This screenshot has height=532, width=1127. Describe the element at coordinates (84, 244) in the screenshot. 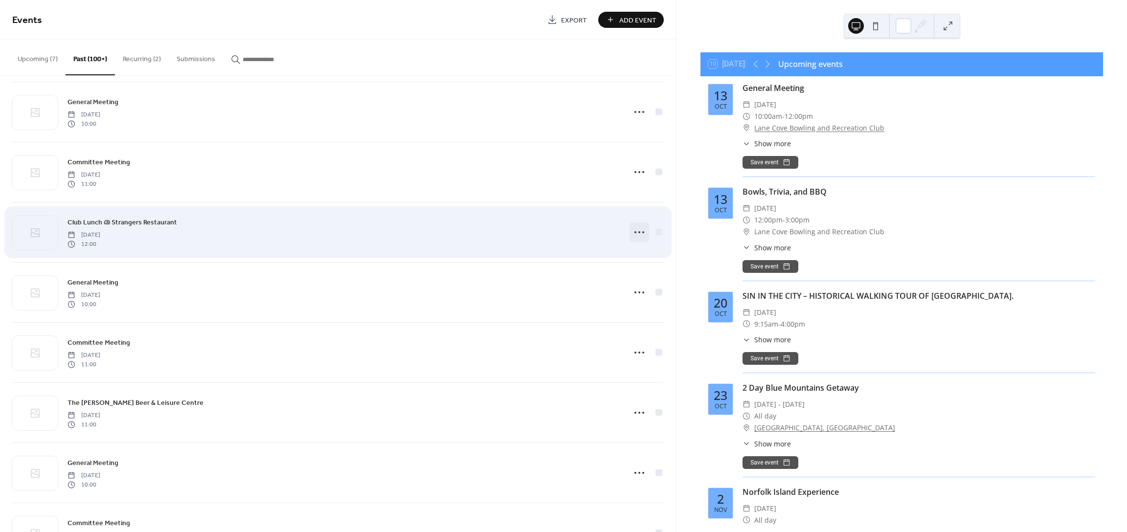

I see `span: 12:00` at that location.